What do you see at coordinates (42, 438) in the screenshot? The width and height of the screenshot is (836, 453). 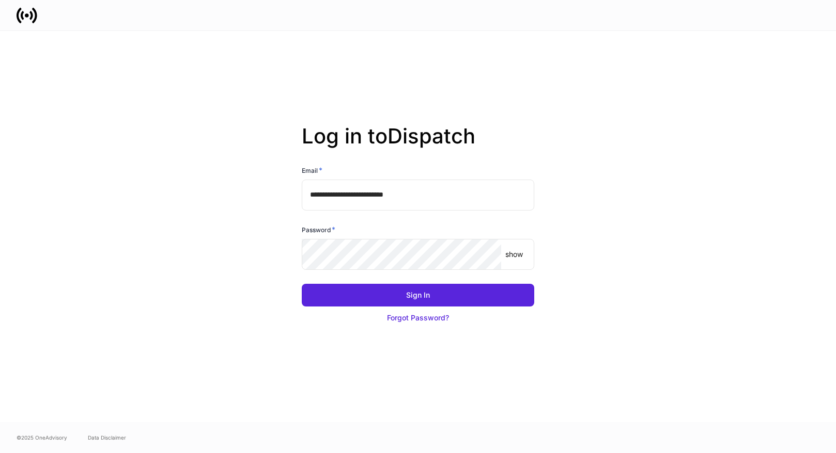 I see `span: © 2025 OneAdvisory` at bounding box center [42, 438].